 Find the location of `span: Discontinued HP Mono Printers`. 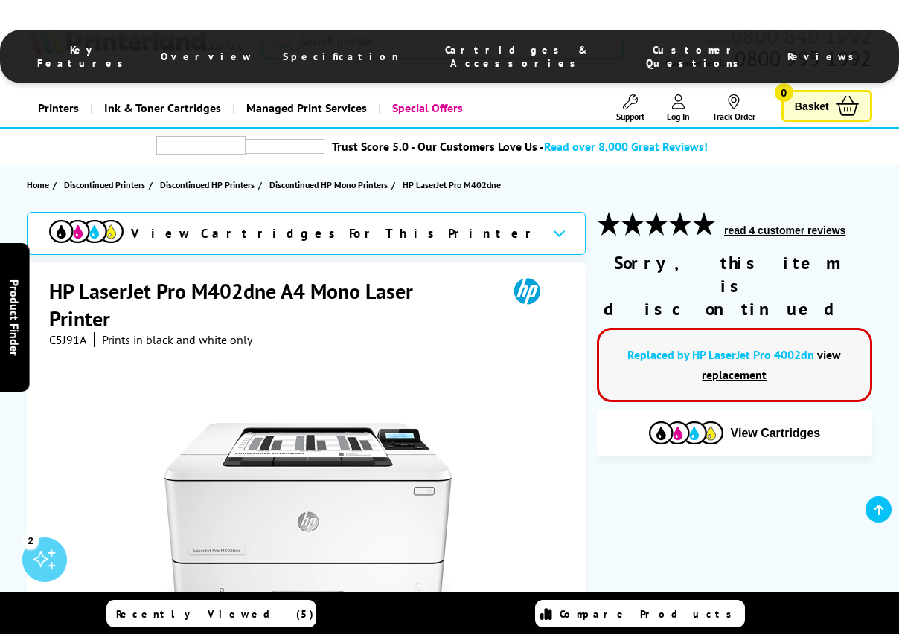

span: Discontinued HP Mono Printers is located at coordinates (328, 184).